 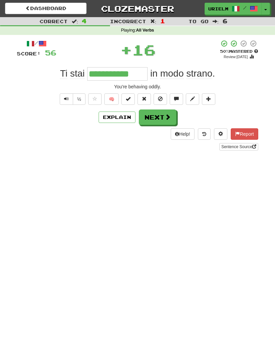 I want to click on span: strano, so click(x=200, y=74).